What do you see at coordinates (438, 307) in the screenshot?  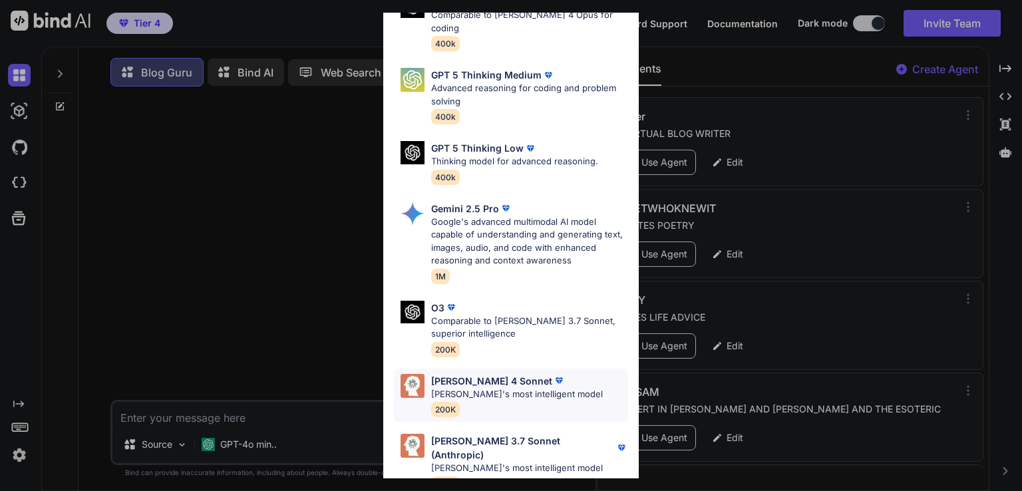 I see `p: O3` at bounding box center [438, 307].